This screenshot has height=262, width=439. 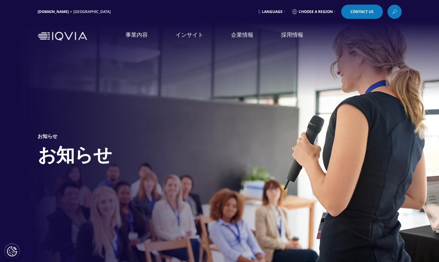 What do you see at coordinates (242, 35) in the screenshot?
I see `a: 企業情報` at bounding box center [242, 35].